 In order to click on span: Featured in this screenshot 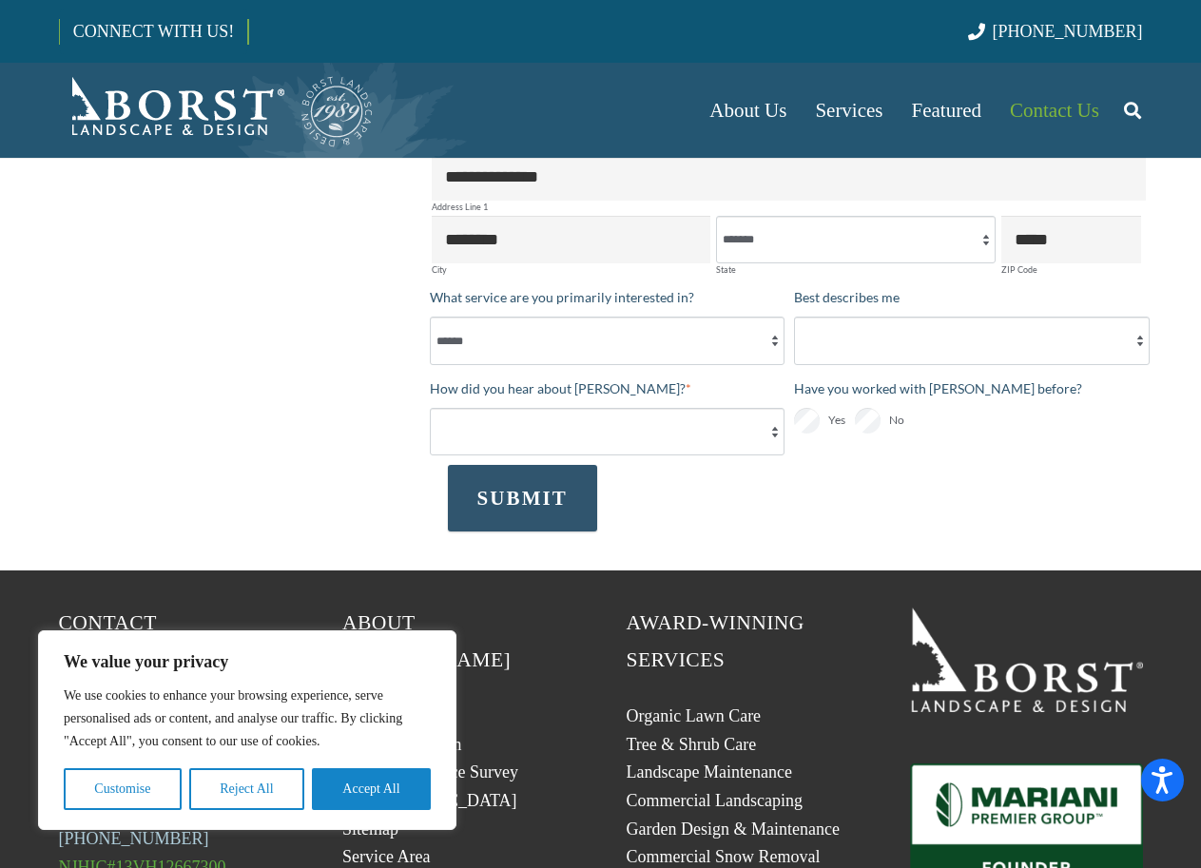, I will do `click(946, 110)`.